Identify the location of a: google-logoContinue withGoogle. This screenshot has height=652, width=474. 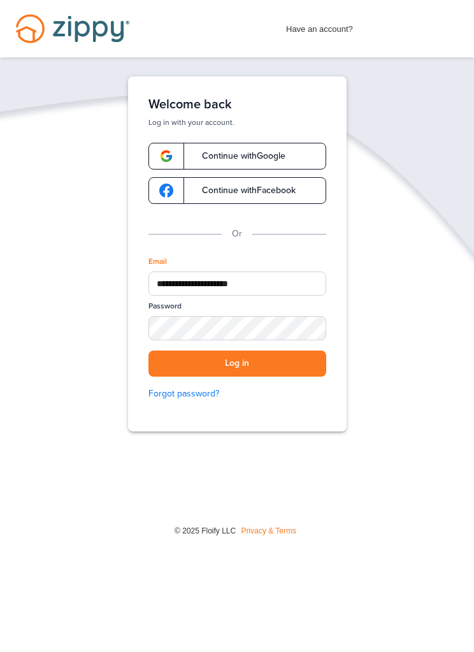
(237, 156).